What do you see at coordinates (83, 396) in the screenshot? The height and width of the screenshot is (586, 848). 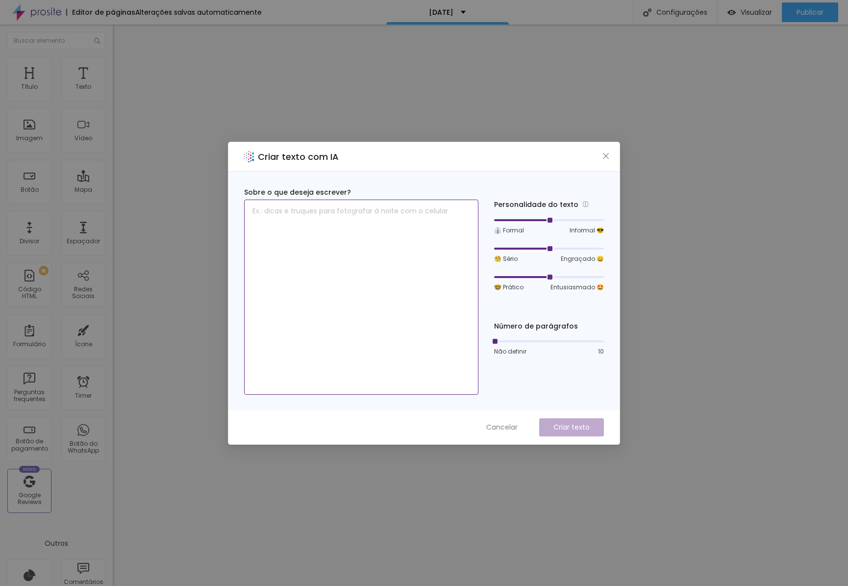 I see `div: Timer` at bounding box center [83, 396].